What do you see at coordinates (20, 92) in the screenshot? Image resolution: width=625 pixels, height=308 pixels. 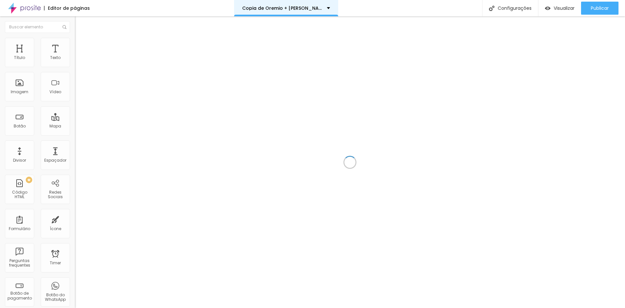 I see `div: Imagem` at bounding box center [20, 92].